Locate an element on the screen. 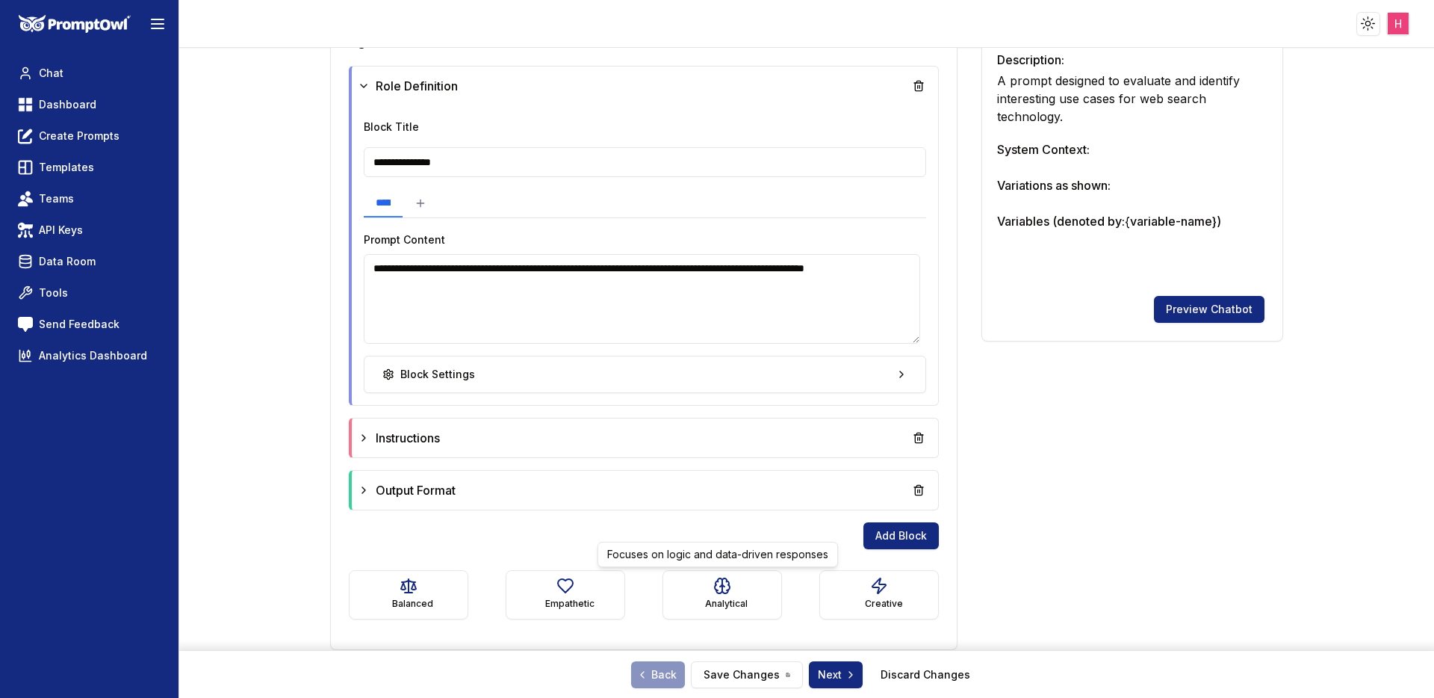 The height and width of the screenshot is (698, 1434). p: Focuses on logic and data-driven responses is located at coordinates (718, 554).